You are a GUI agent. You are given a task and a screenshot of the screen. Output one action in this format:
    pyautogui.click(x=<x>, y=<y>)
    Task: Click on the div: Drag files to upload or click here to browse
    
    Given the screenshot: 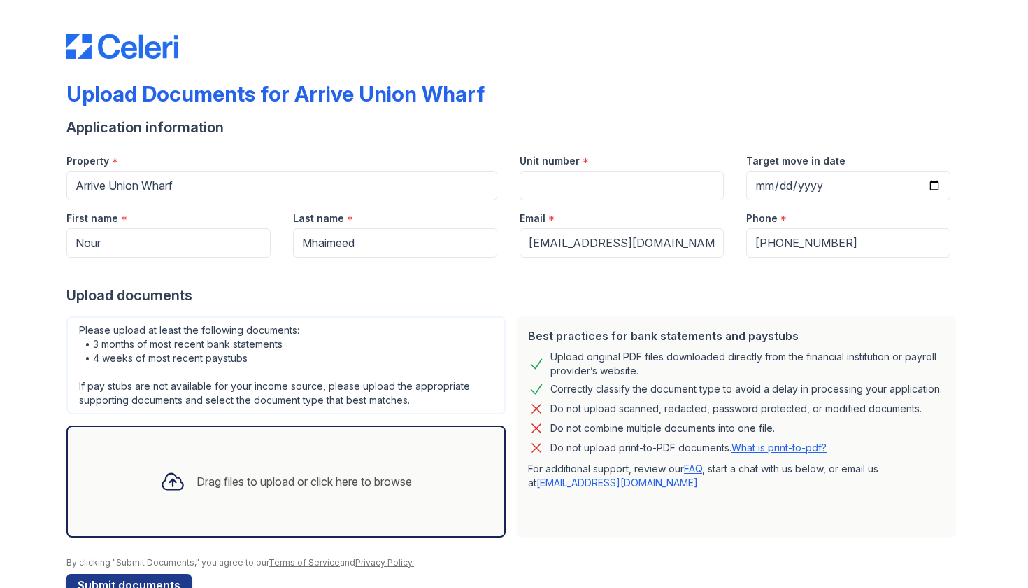 What is the action you would take?
    pyautogui.click(x=304, y=481)
    